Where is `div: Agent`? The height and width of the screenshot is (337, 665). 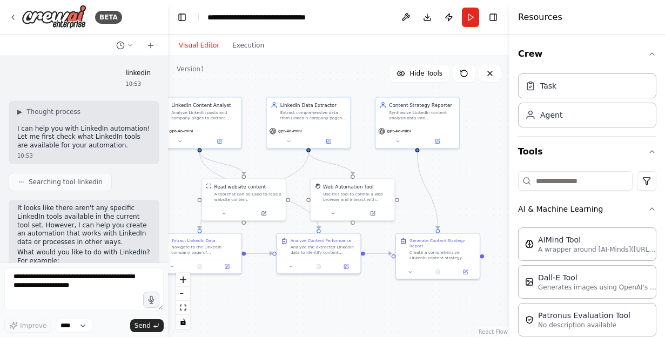 div: Agent is located at coordinates (551, 115).